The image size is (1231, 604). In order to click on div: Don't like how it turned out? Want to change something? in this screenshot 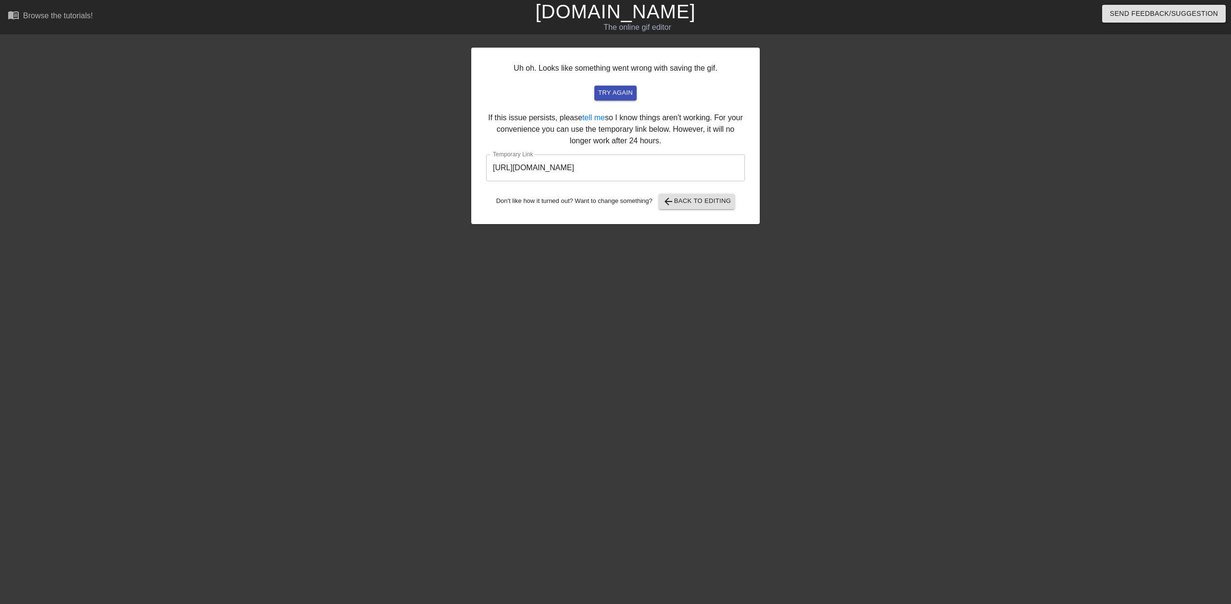, I will do `click(616, 201)`.